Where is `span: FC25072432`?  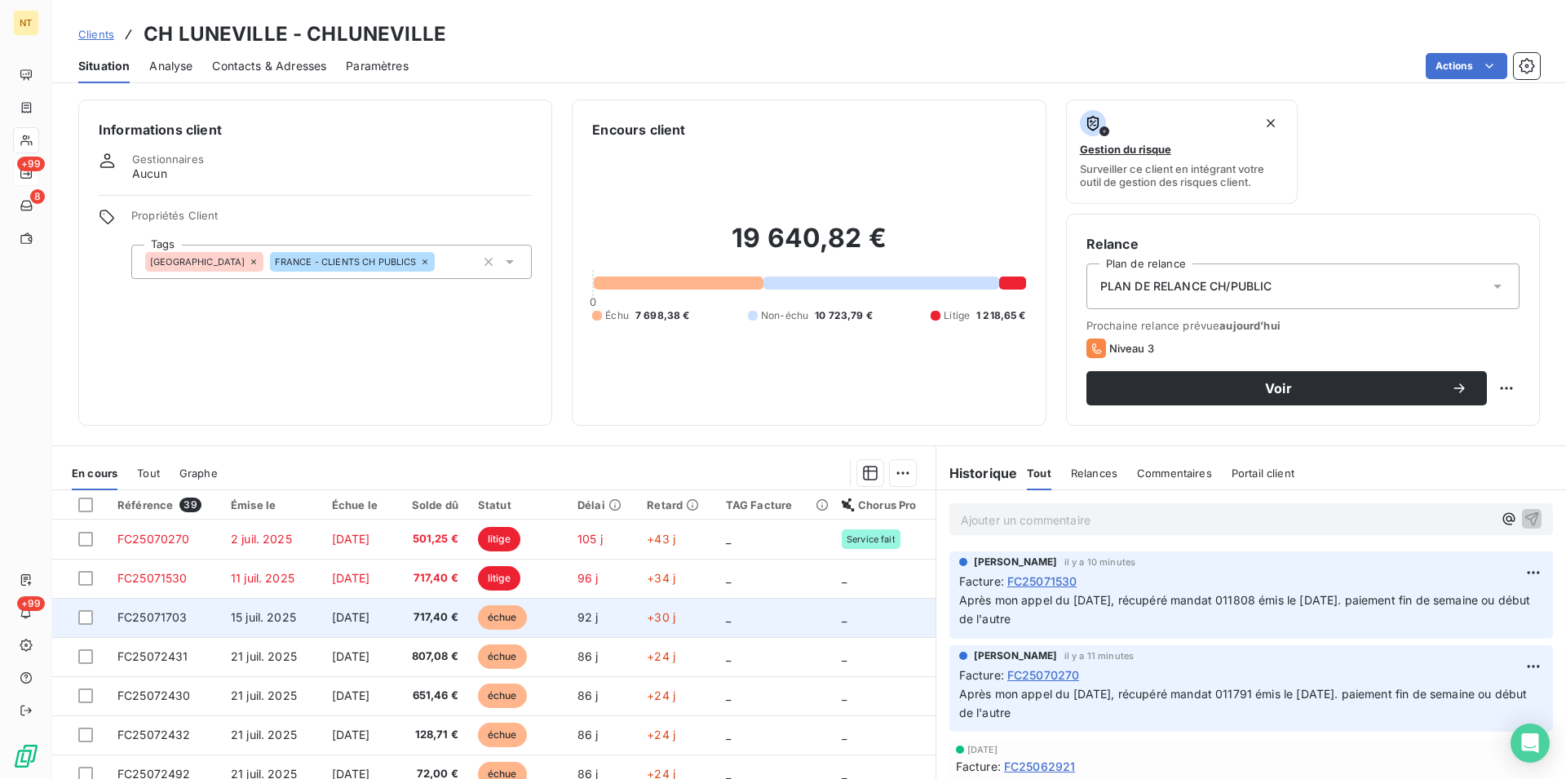 span: FC25072432 is located at coordinates (154, 734).